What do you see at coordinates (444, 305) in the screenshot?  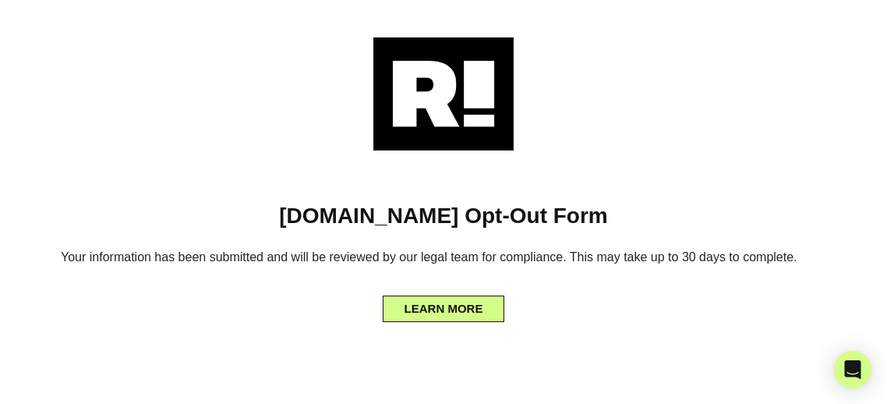 I see `a: LEARN MORE` at bounding box center [444, 305].